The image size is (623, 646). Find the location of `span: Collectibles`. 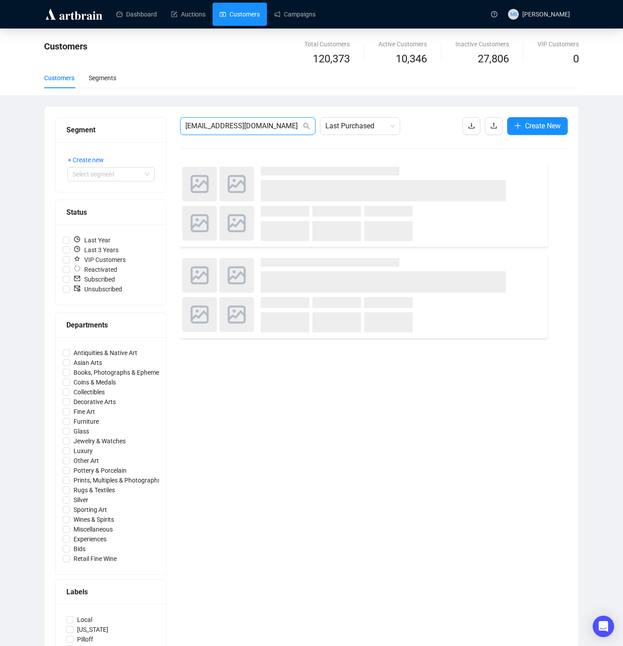

span: Collectibles is located at coordinates (89, 392).